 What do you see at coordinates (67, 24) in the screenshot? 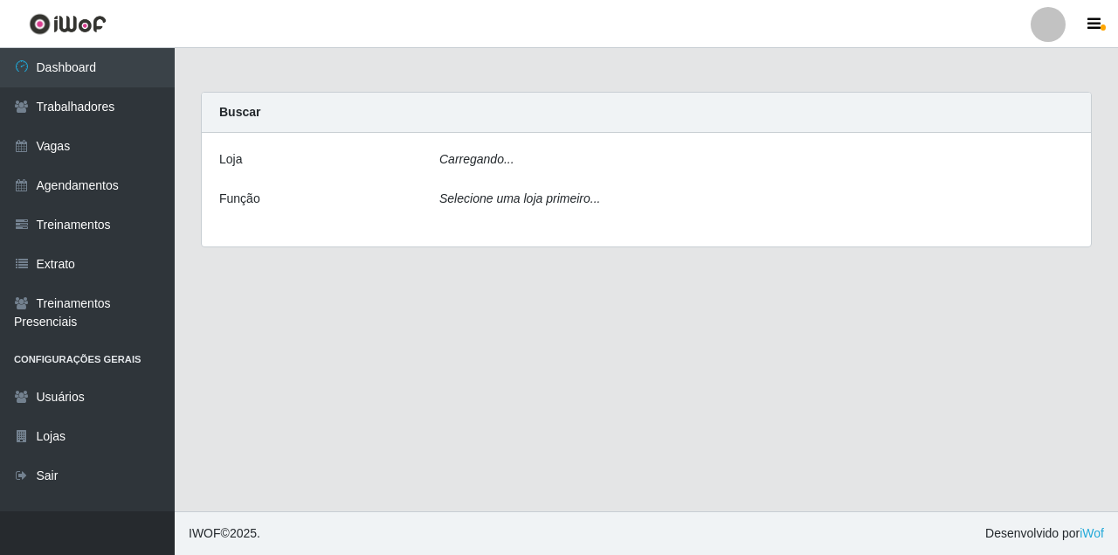
I see `img: CoreUI Logo` at bounding box center [67, 24].